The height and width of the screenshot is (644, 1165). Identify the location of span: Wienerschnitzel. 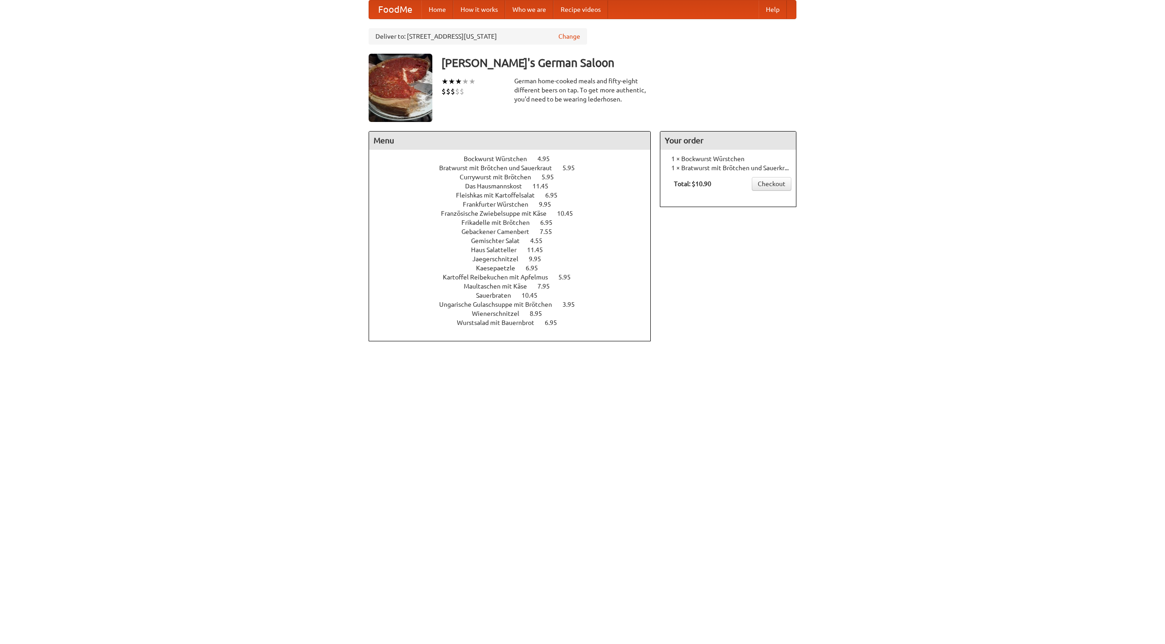
(500, 313).